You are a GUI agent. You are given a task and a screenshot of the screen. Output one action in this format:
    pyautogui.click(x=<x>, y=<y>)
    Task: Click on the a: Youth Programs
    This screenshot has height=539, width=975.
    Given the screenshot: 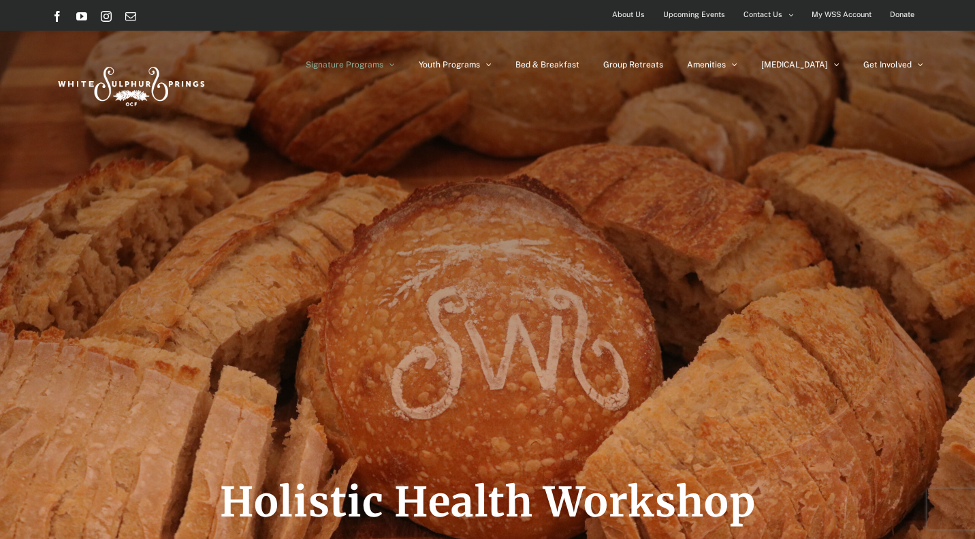 What is the action you would take?
    pyautogui.click(x=455, y=65)
    